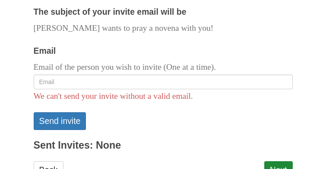 Image resolution: width=326 pixels, height=169 pixels. I want to click on label: Email, so click(45, 51).